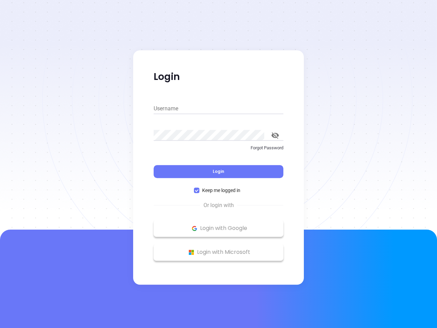  Describe the element at coordinates (219, 252) in the screenshot. I see `p: Login with Microsoft` at that location.